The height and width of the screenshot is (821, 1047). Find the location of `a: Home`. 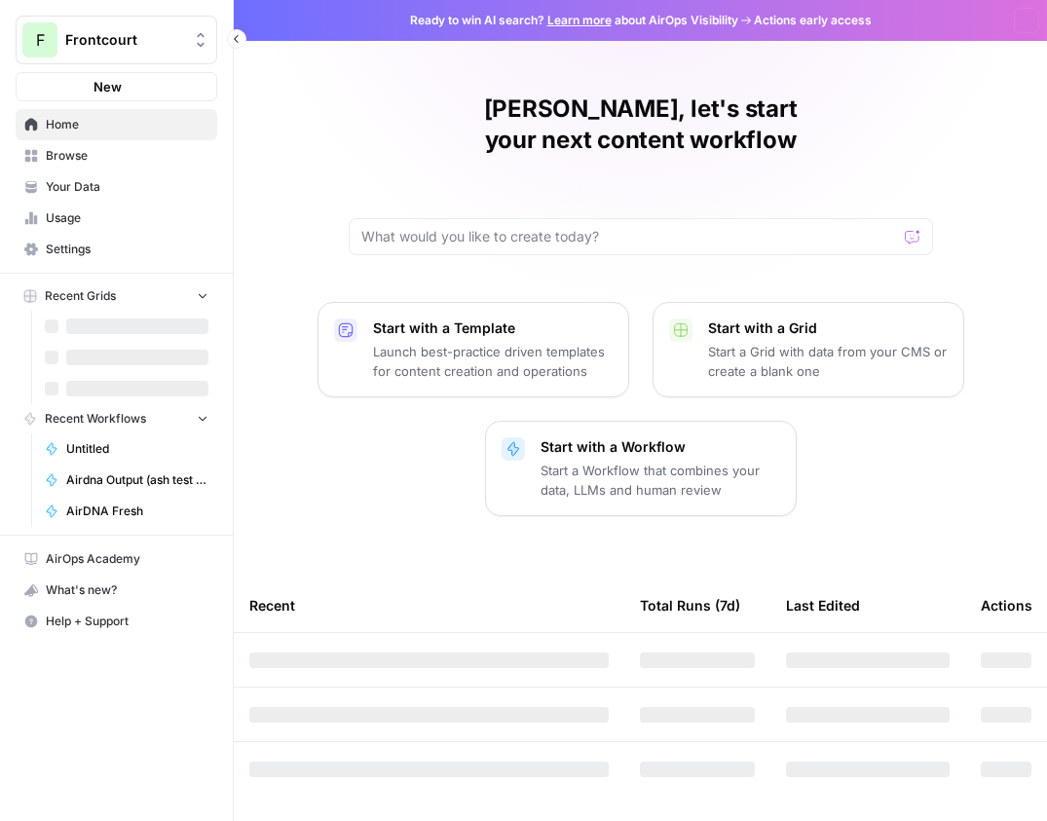

a: Home is located at coordinates (116, 125).